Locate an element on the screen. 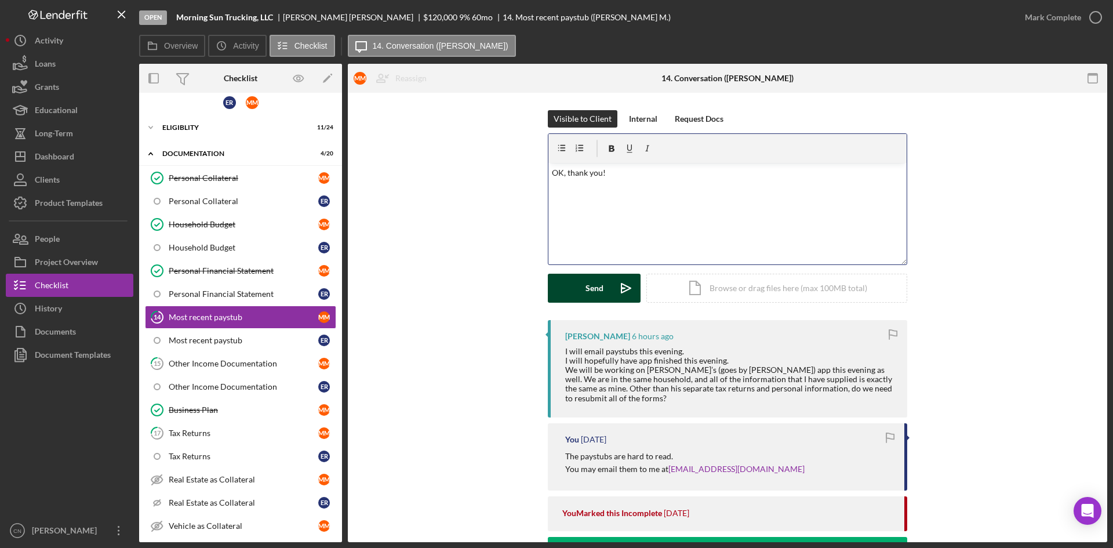 The height and width of the screenshot is (548, 1113). button: Checklist is located at coordinates (70, 285).